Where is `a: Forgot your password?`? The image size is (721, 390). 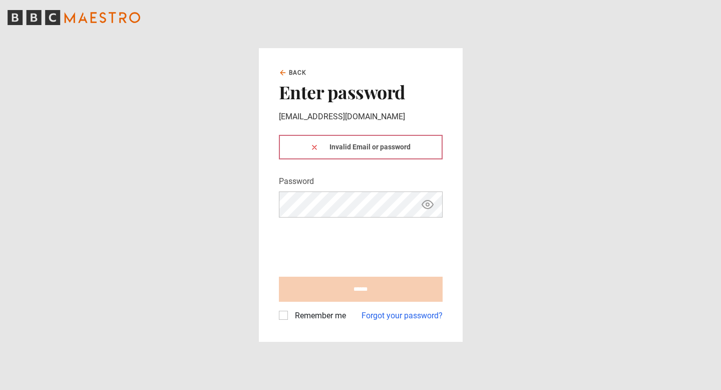
a: Forgot your password? is located at coordinates (402, 315).